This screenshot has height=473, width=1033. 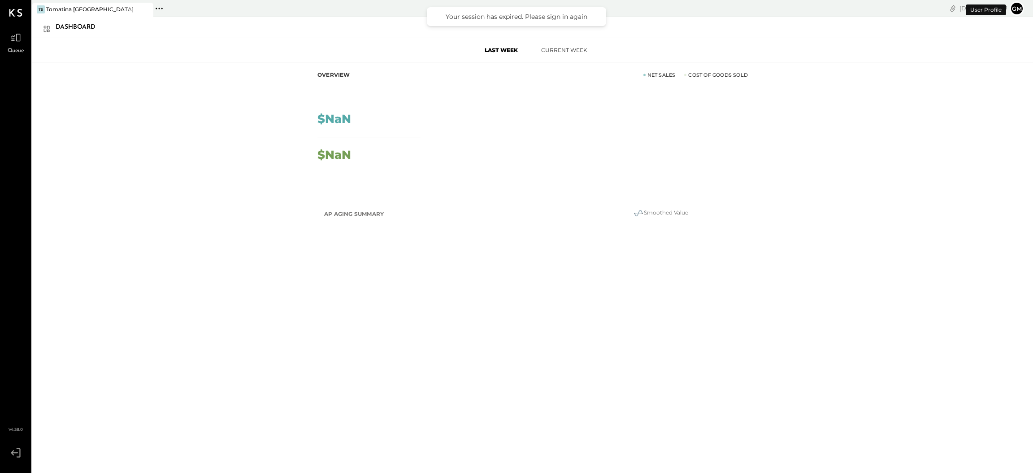 What do you see at coordinates (660, 75) in the screenshot?
I see `div: Net Sales` at bounding box center [660, 75].